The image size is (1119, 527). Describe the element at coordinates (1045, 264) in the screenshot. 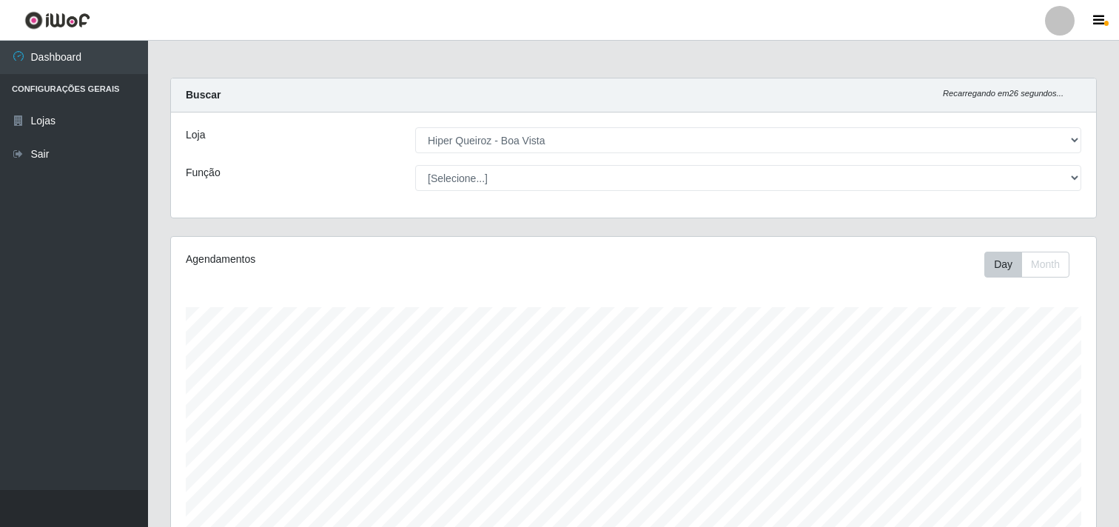

I see `button: Month` at that location.